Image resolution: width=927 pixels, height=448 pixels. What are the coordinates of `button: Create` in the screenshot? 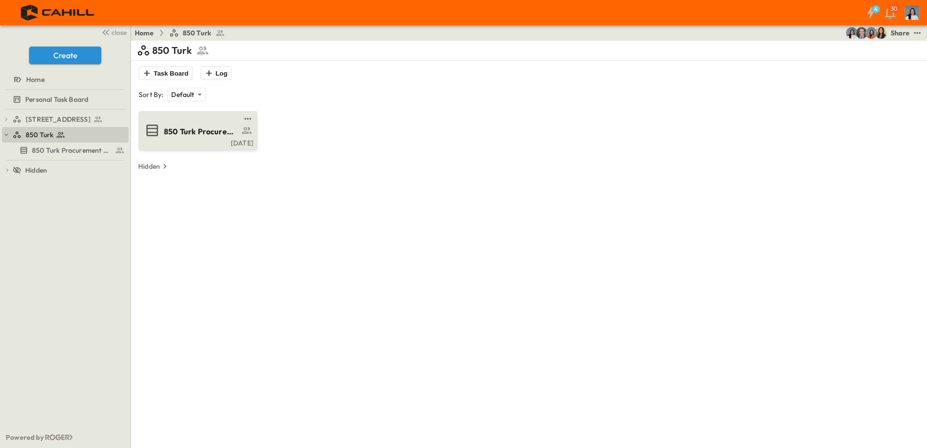 It's located at (65, 55).